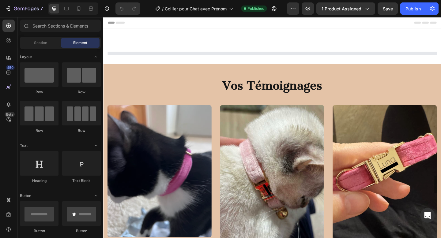  What do you see at coordinates (39, 38) in the screenshot?
I see `div: Domaine` at bounding box center [39, 38].